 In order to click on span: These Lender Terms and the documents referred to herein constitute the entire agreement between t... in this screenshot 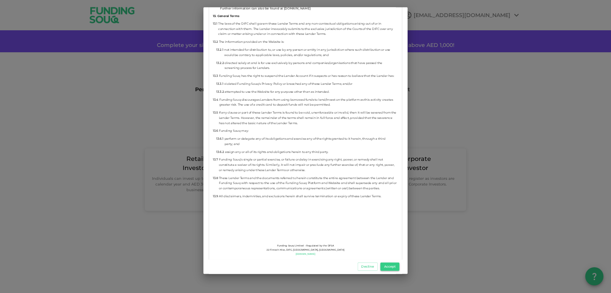, I will do `click(308, 183)`.